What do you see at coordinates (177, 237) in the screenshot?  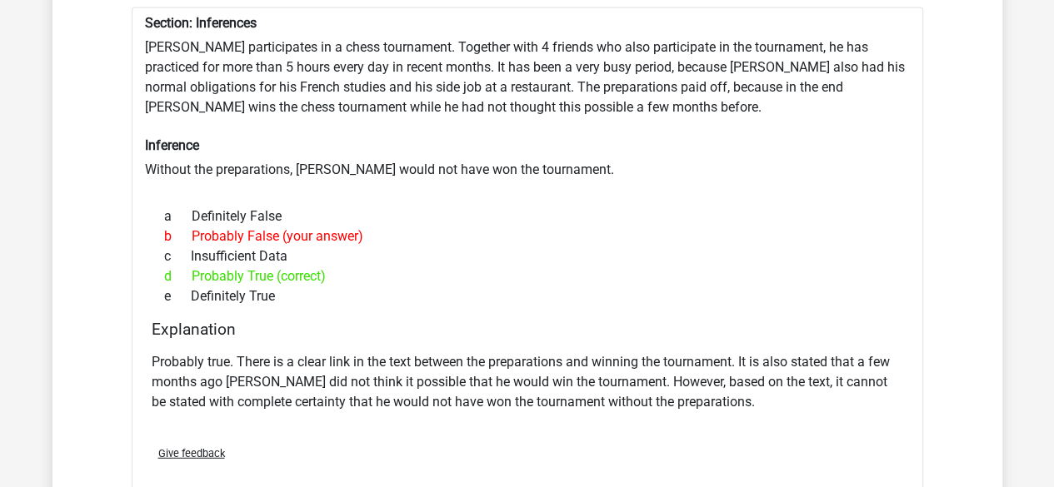 I see `span: b` at bounding box center [177, 237].